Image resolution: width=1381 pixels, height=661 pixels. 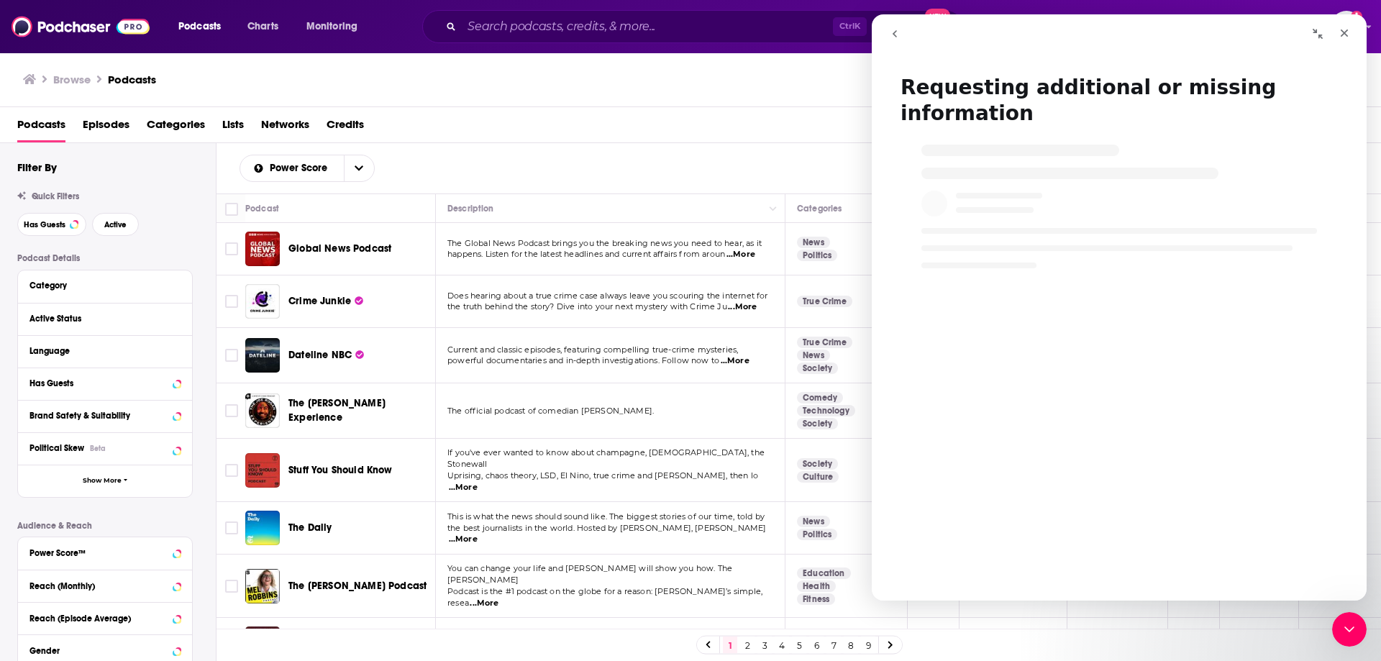 What do you see at coordinates (106, 127) in the screenshot?
I see `span: Episodes` at bounding box center [106, 127].